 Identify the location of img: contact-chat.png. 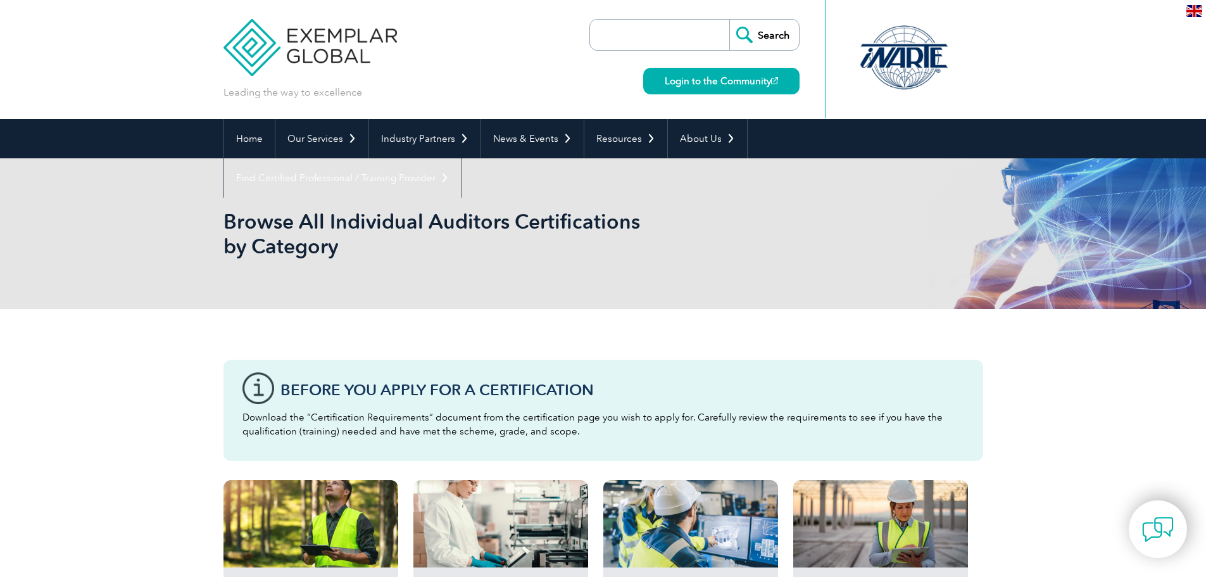
(1158, 529).